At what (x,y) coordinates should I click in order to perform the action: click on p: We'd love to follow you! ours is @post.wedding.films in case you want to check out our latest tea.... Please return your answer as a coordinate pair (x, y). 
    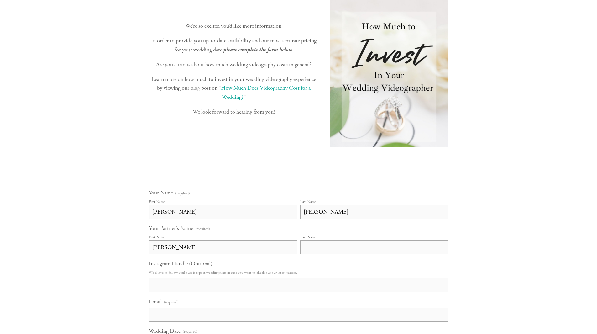
    Looking at the image, I should click on (299, 272).